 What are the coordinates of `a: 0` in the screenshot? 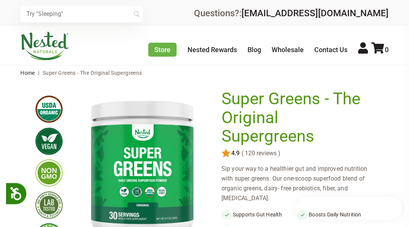 It's located at (380, 49).